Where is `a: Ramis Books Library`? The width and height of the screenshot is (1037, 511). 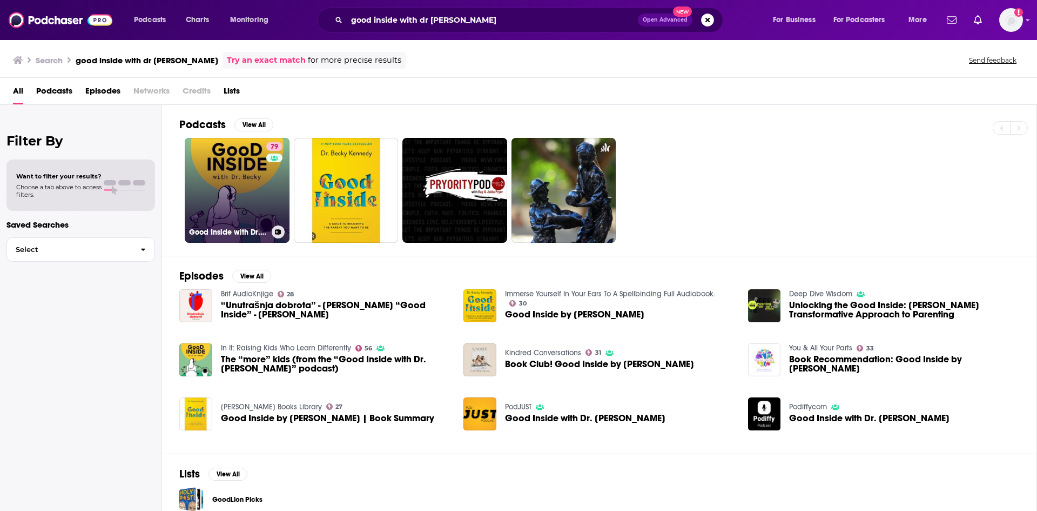
a: Ramis Books Library is located at coordinates (271, 406).